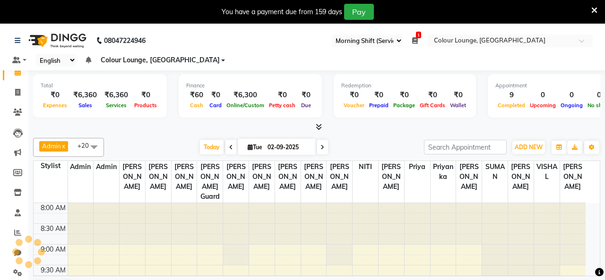 This screenshot has height=280, width=605. What do you see at coordinates (197, 95) in the screenshot?
I see `div: ₹60` at bounding box center [197, 95].